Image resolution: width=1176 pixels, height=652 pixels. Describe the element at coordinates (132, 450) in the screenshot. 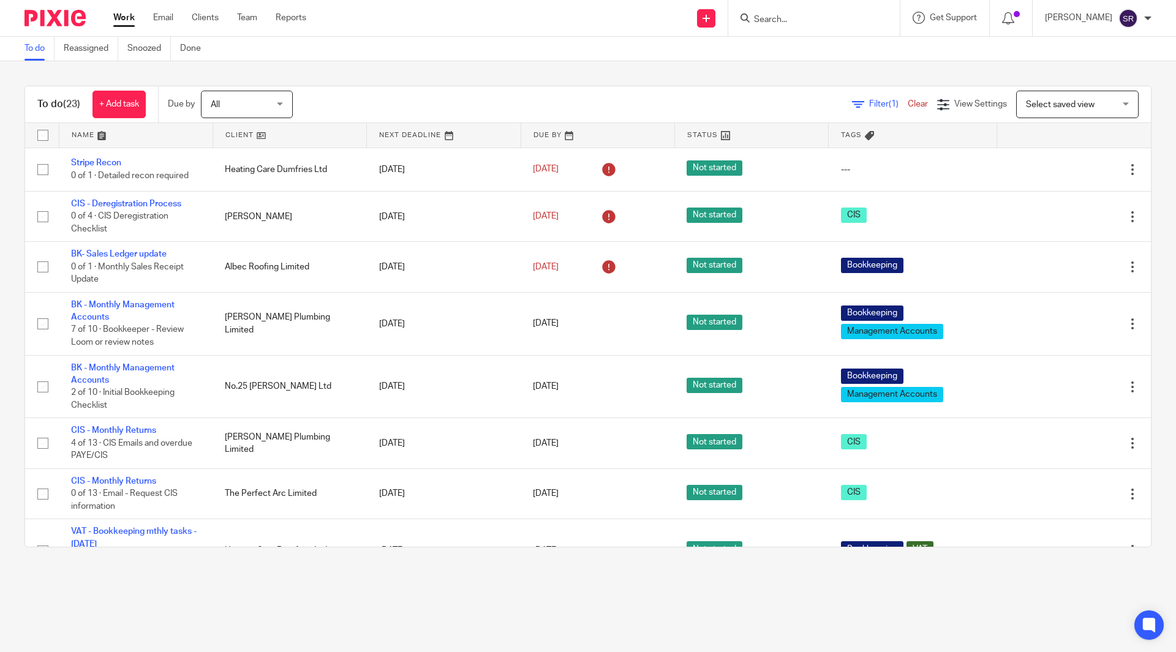

I see `span: 4 of 13 · CIS Emails and overdue PAYE/CIS` at that location.